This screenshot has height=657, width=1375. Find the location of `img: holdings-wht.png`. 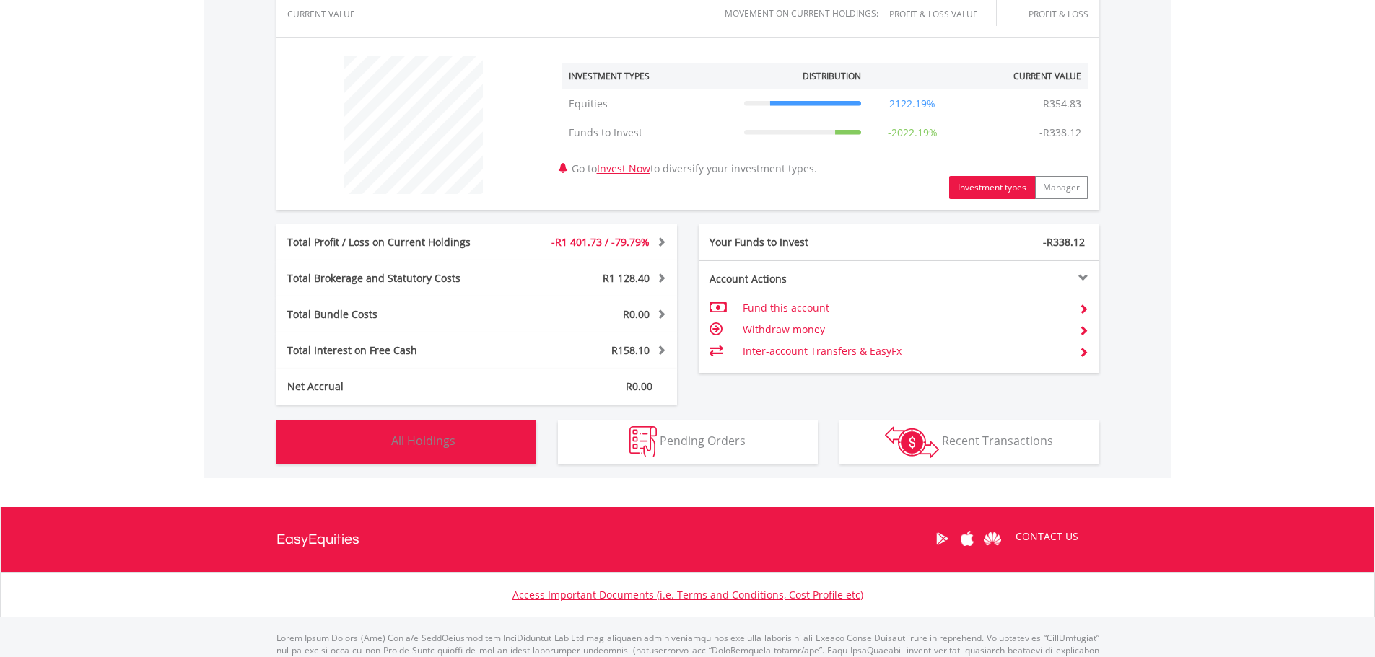

img: holdings-wht.png is located at coordinates (372, 442).